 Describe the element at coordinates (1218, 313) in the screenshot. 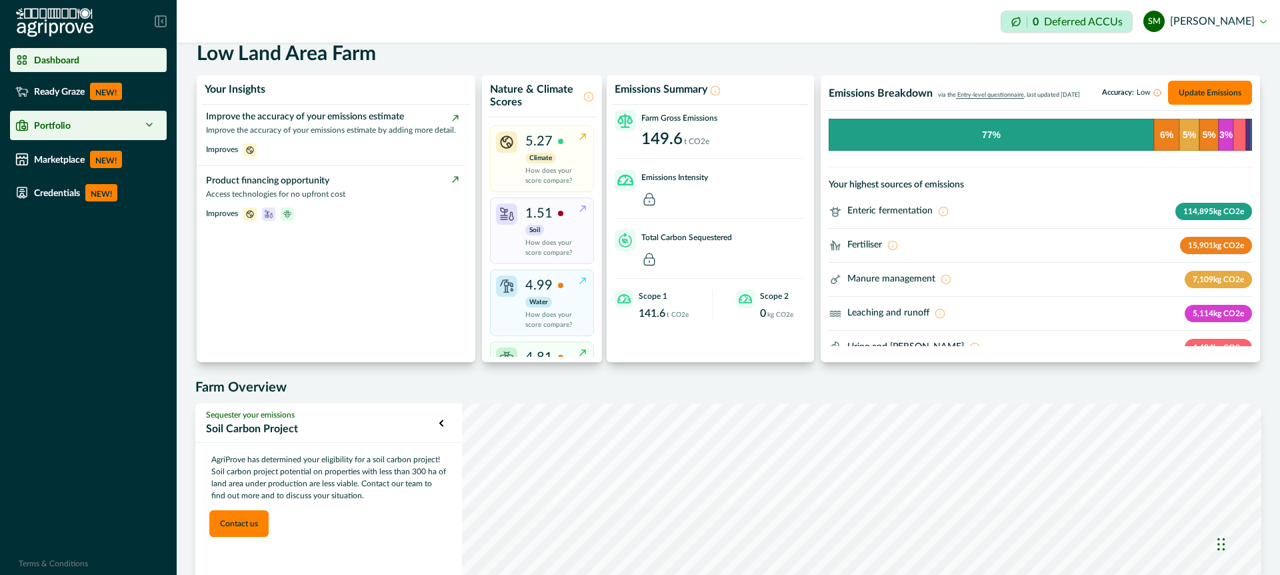

I see `p: 5,114 kg CO2e` at that location.